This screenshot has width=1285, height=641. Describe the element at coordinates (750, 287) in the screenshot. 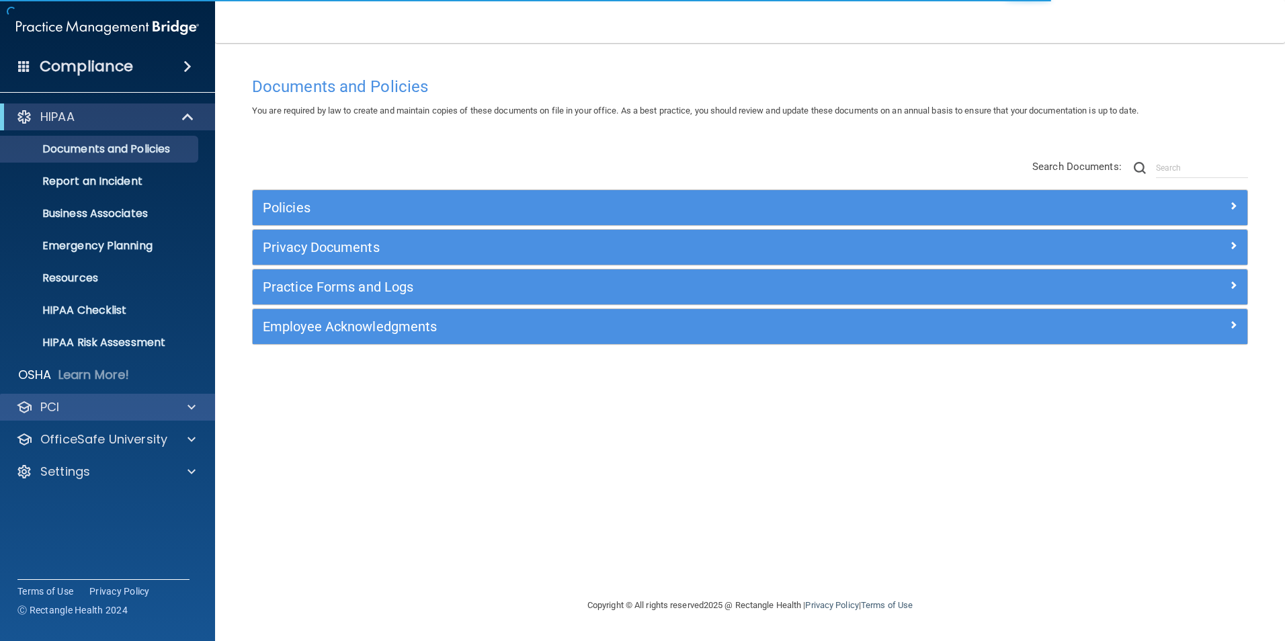

I see `a: Practice Forms and Logs` at that location.